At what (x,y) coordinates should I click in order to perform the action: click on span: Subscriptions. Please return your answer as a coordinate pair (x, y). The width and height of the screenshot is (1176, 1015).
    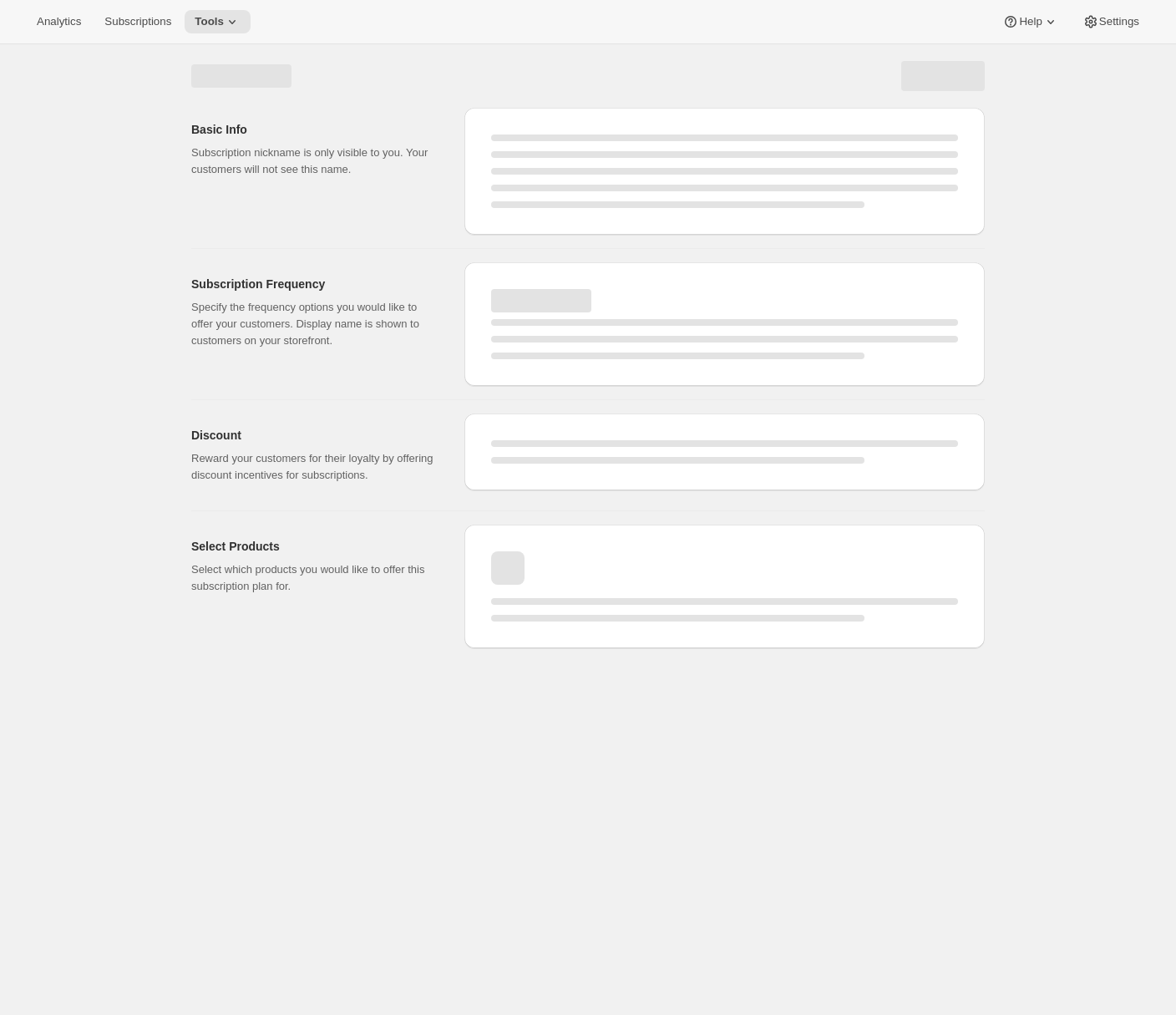
    Looking at the image, I should click on (138, 22).